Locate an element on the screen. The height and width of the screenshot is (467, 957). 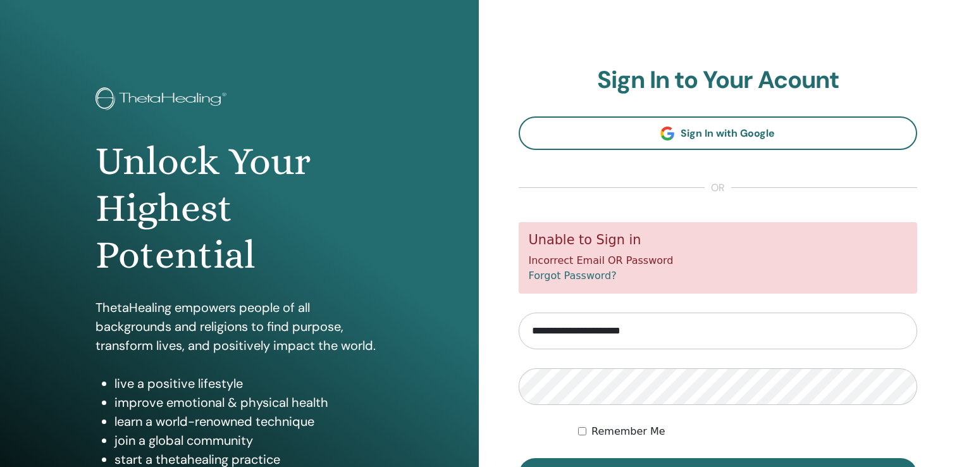
li: join a global community is located at coordinates (249, 440).